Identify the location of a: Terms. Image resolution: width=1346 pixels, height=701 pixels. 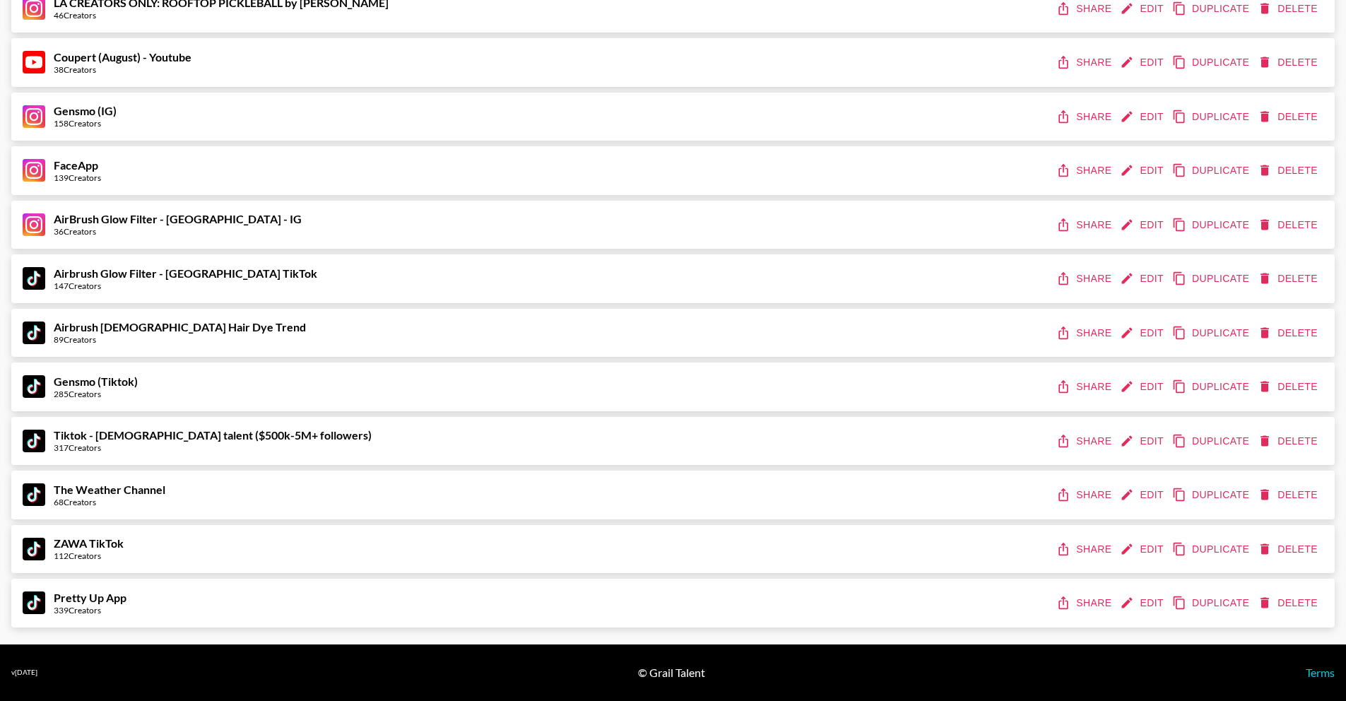
(1320, 672).